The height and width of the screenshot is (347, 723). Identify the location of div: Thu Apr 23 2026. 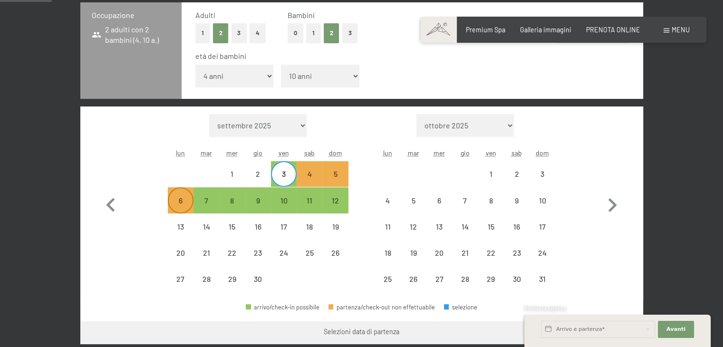
(258, 253).